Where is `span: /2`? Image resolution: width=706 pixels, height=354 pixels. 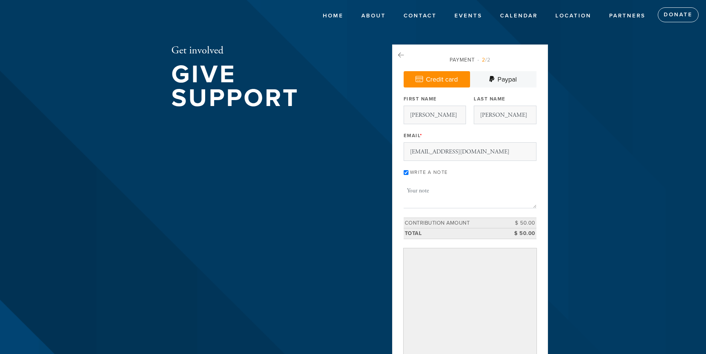
span: /2 is located at coordinates (484, 60).